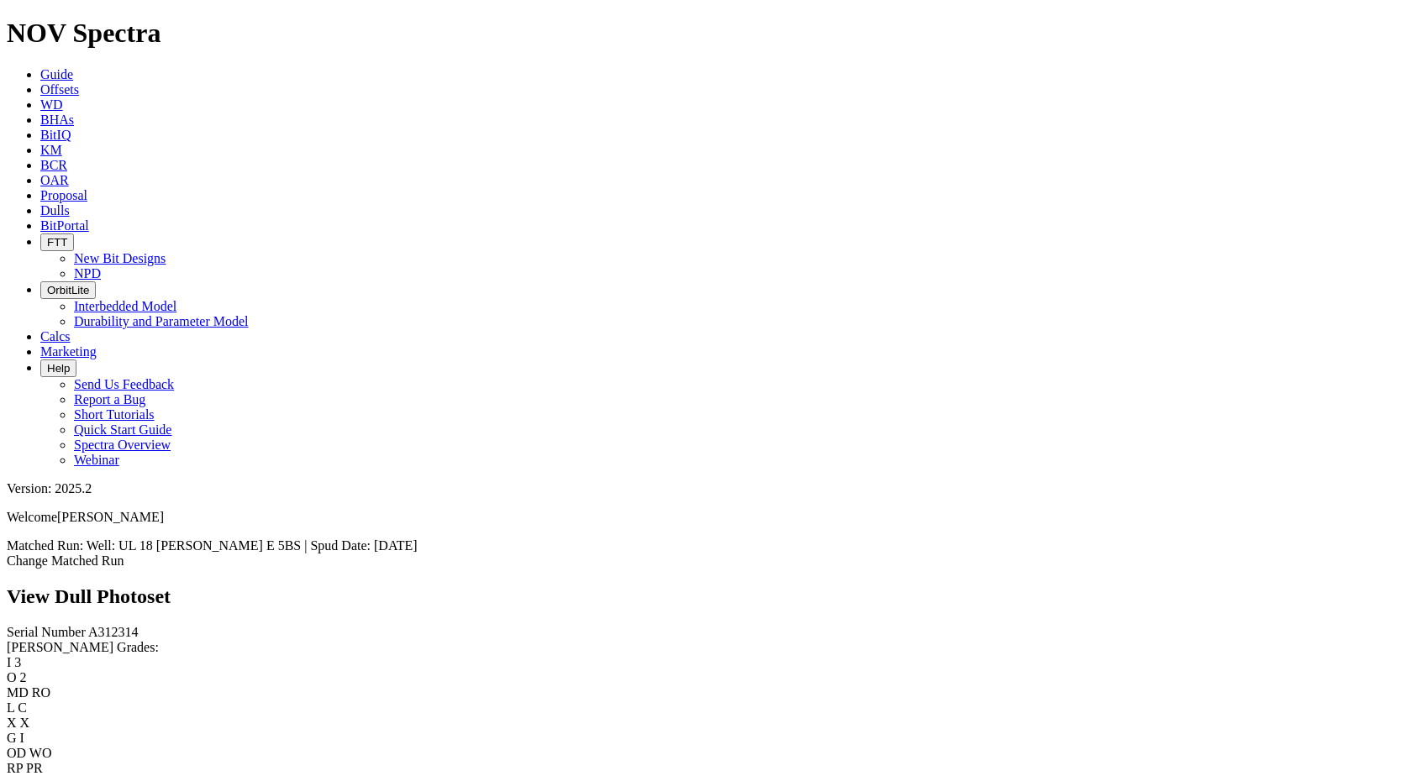 Image resolution: width=1405 pixels, height=776 pixels. What do you see at coordinates (16, 753) in the screenshot?
I see `label: OD` at bounding box center [16, 753].